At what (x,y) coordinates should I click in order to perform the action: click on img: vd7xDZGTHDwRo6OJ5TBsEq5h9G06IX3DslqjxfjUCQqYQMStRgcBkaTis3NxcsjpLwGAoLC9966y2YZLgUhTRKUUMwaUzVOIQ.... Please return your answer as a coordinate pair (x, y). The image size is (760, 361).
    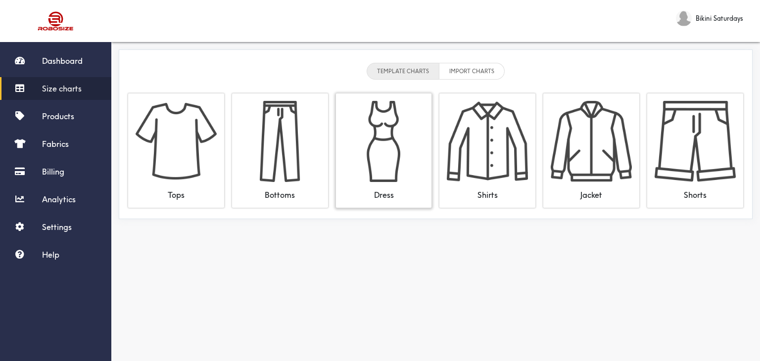
    Looking at the image, I should click on (488, 142).